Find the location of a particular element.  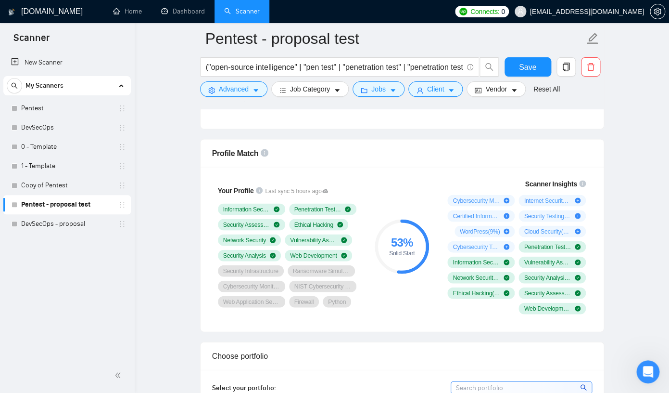

span: Ransomware Simulation Assessment is located at coordinates (321, 270).